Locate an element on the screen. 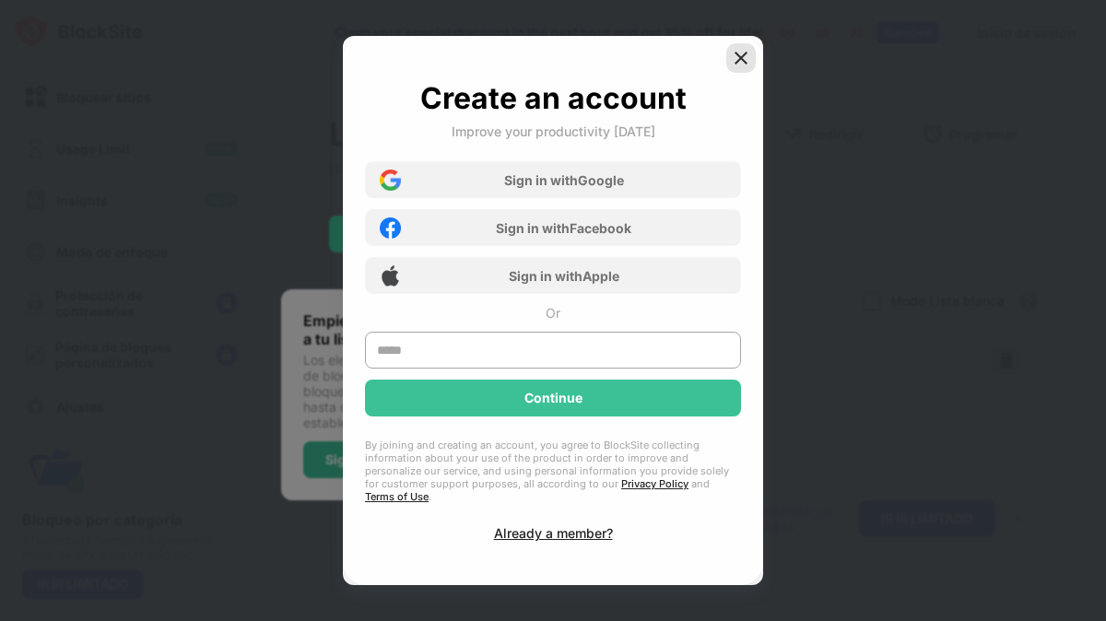  div: Already a member? is located at coordinates (553, 533).